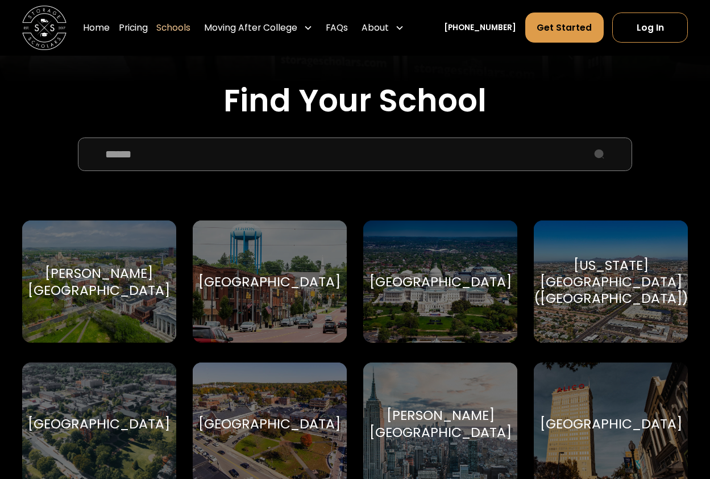 The width and height of the screenshot is (710, 479). I want to click on a: FAQs, so click(337, 27).